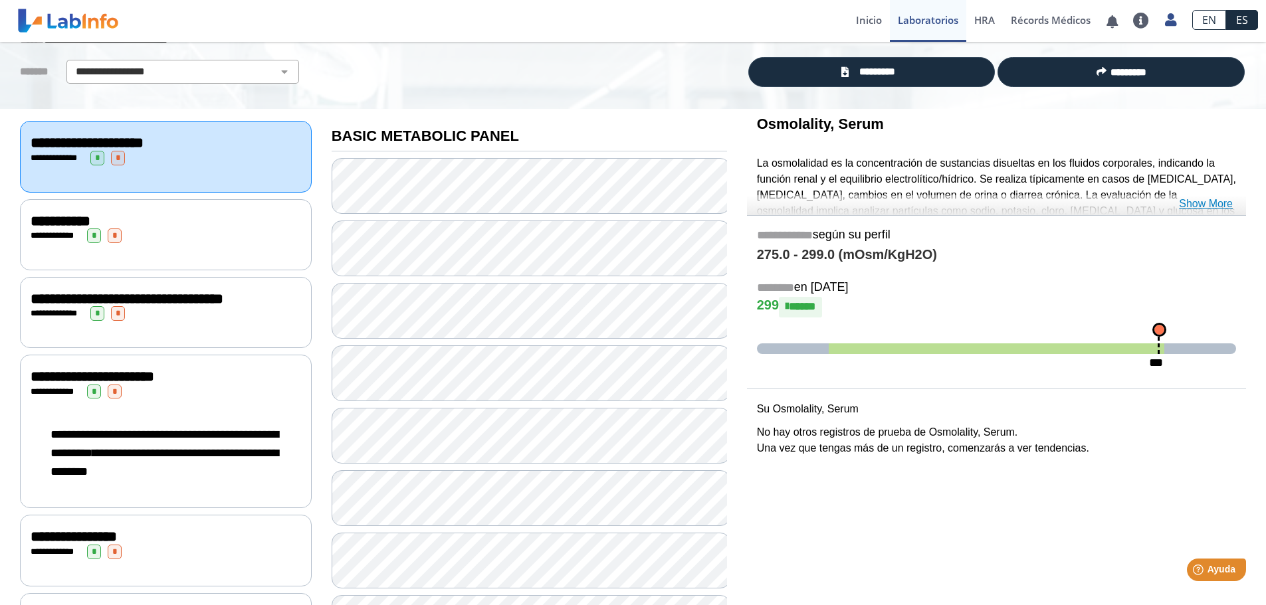 The image size is (1266, 605). I want to click on a: Show More, so click(1205, 204).